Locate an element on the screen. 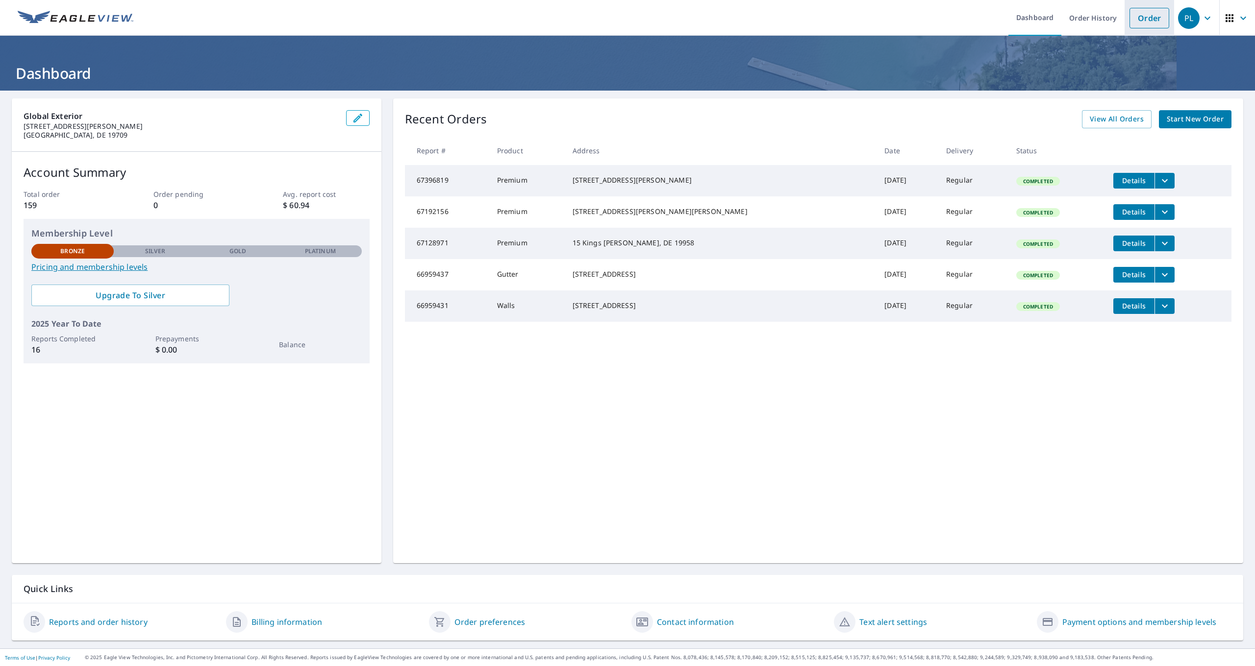 This screenshot has width=1255, height=666. p: 159 is located at coordinates (67, 205).